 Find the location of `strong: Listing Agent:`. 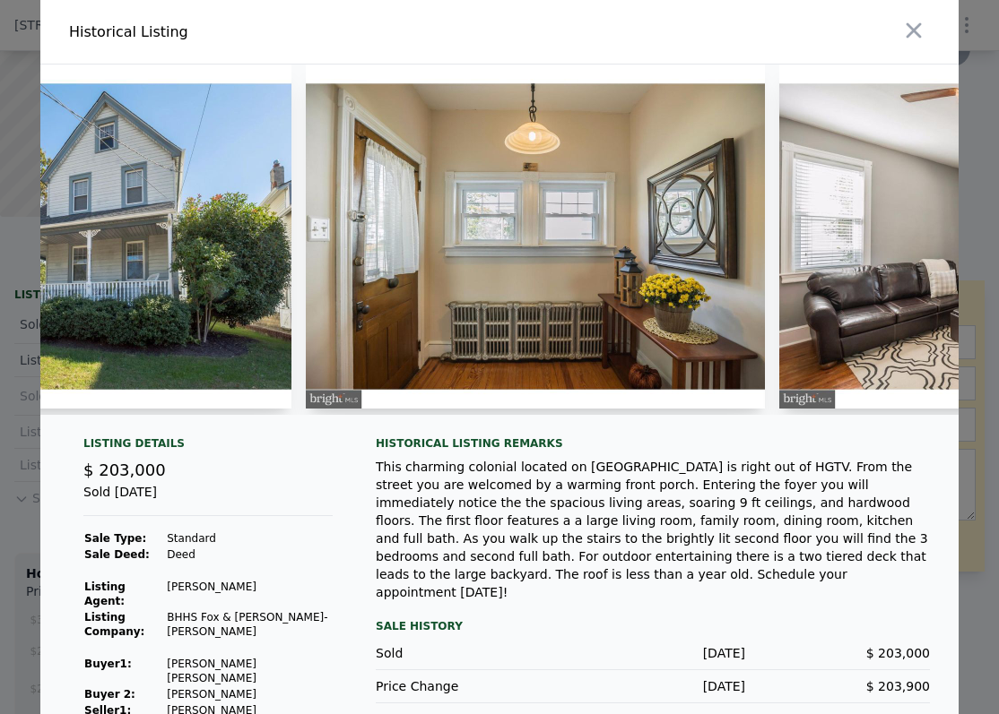

strong: Listing Agent: is located at coordinates (105, 594).